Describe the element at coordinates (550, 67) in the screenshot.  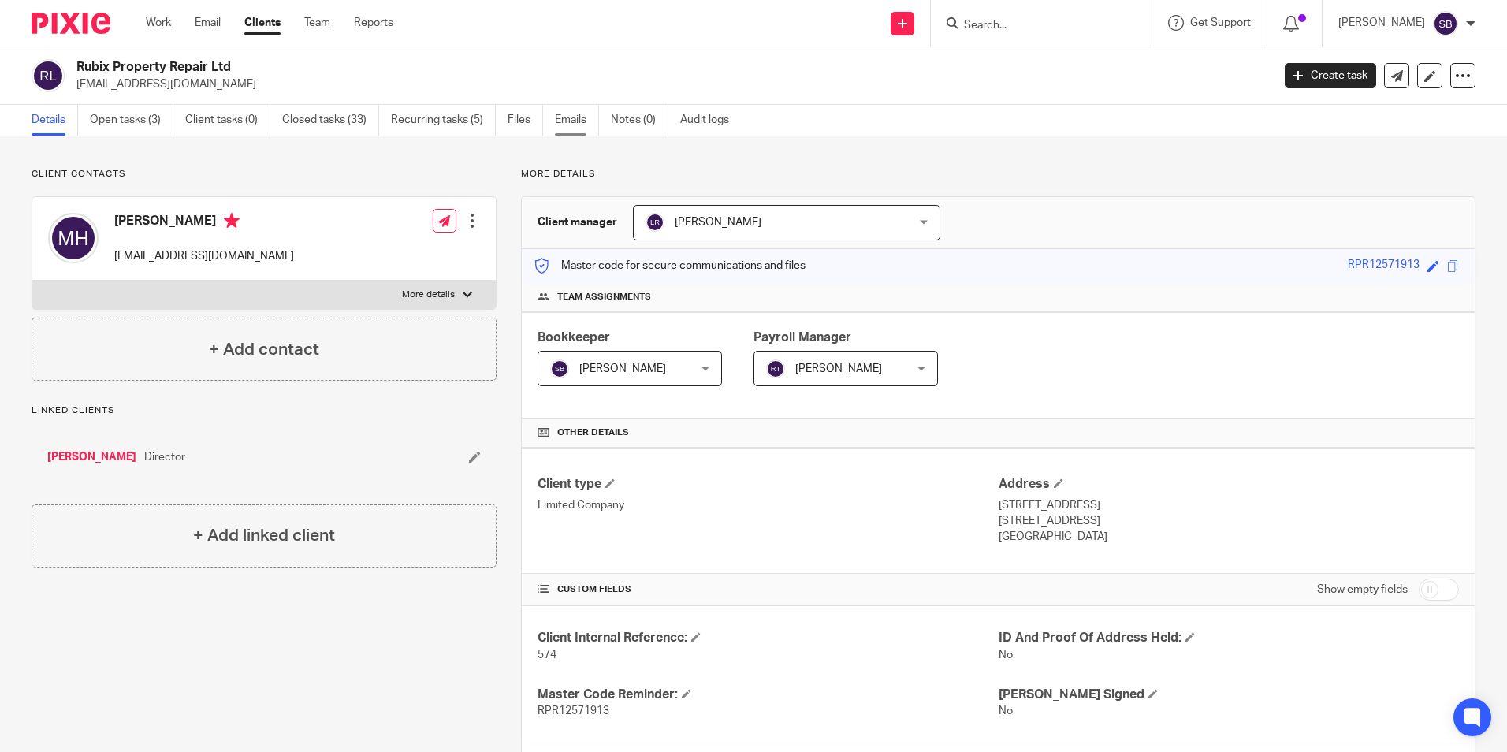
I see `h2: Rubix Property Repair Ltd` at that location.